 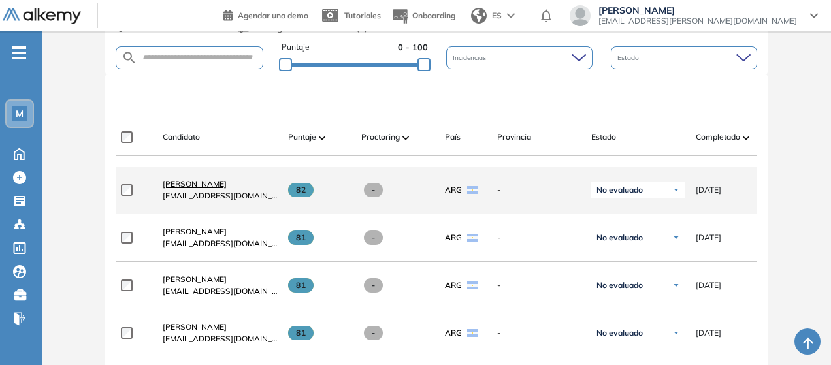 I want to click on span: Incidencias, so click(x=471, y=58).